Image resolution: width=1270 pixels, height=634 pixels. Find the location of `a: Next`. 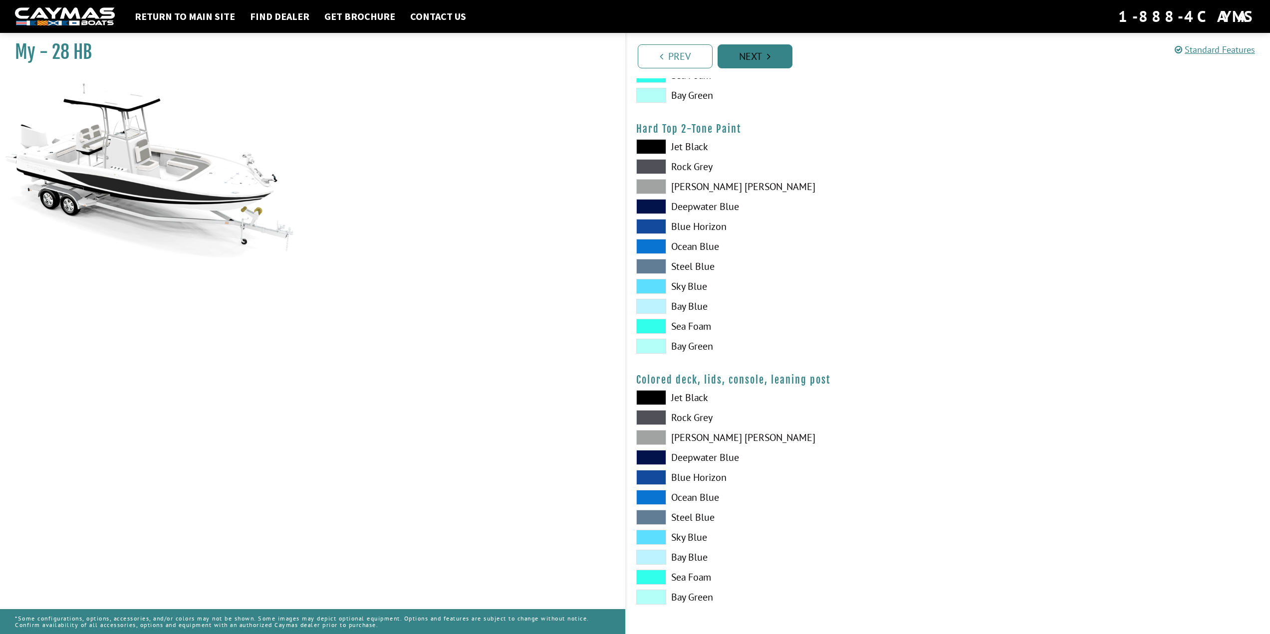

a: Next is located at coordinates (755, 56).